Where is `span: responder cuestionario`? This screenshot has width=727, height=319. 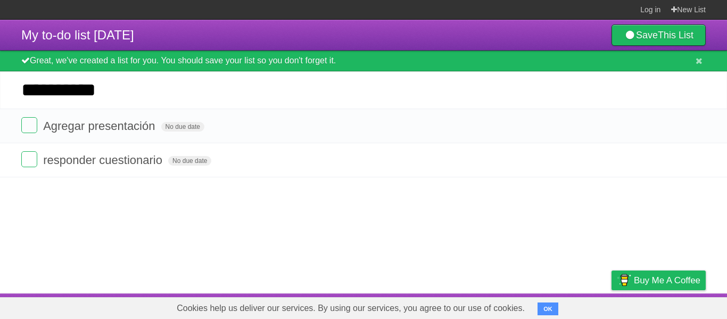
span: responder cuestionario is located at coordinates (104, 160).